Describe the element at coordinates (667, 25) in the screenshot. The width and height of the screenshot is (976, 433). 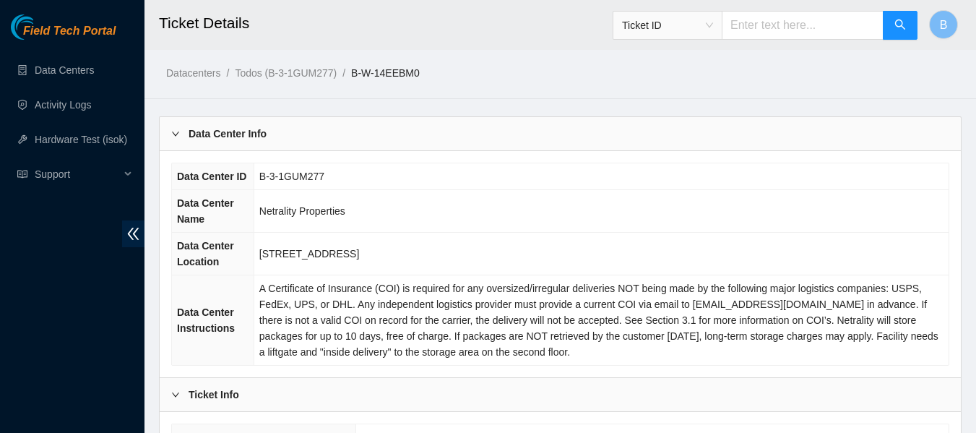
I see `span: Ticket ID` at that location.